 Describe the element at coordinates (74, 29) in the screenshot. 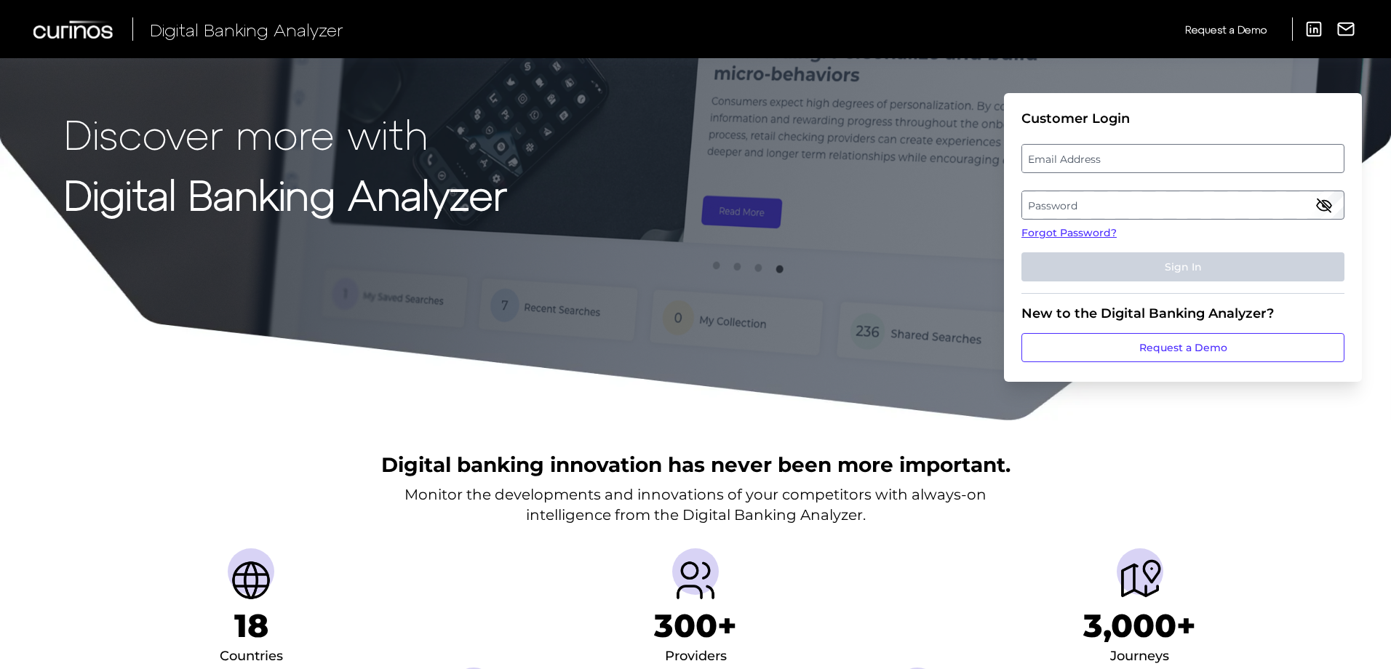

I see `img: Curinos` at that location.